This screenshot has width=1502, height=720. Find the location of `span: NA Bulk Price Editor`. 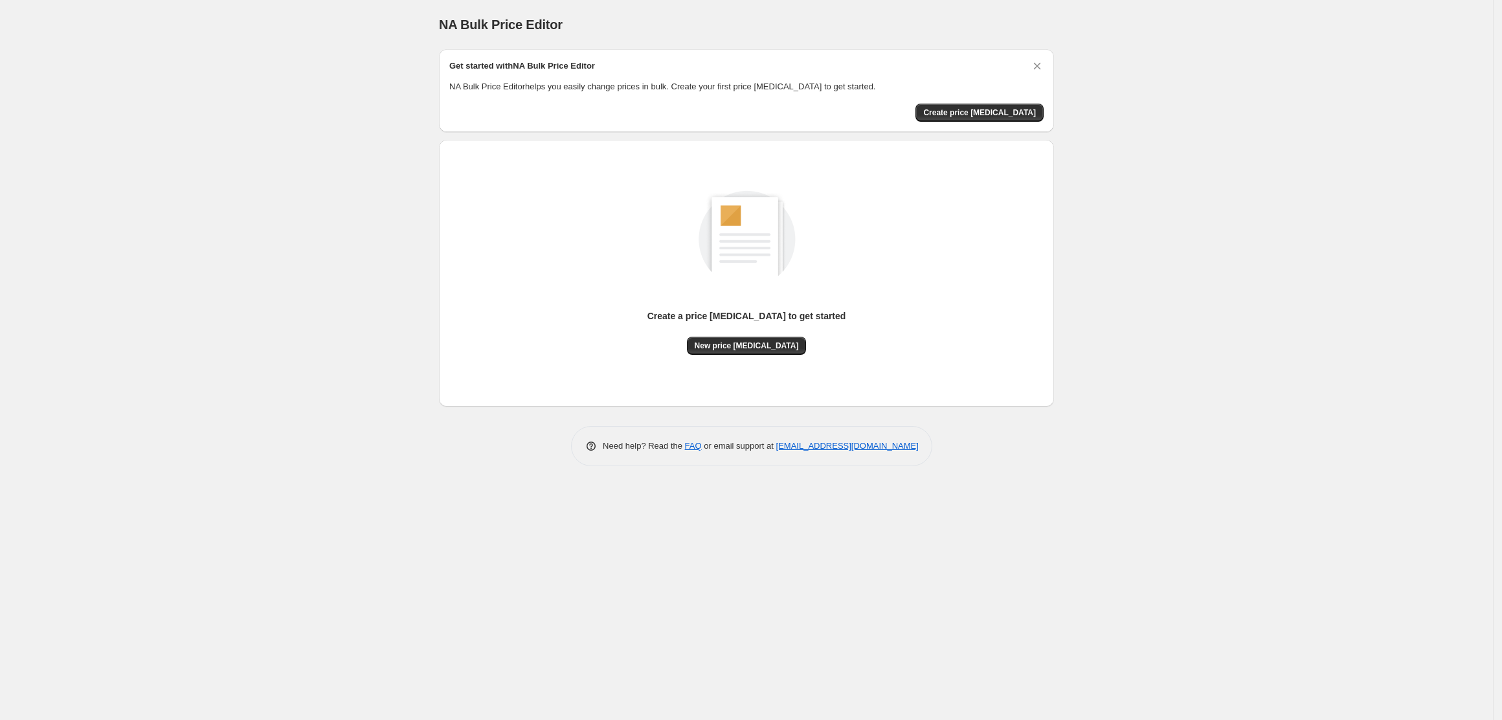

span: NA Bulk Price Editor is located at coordinates (501, 25).